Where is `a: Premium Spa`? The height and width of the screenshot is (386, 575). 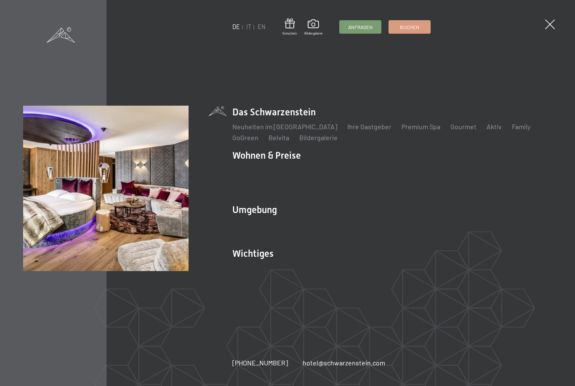 a: Premium Spa is located at coordinates (421, 126).